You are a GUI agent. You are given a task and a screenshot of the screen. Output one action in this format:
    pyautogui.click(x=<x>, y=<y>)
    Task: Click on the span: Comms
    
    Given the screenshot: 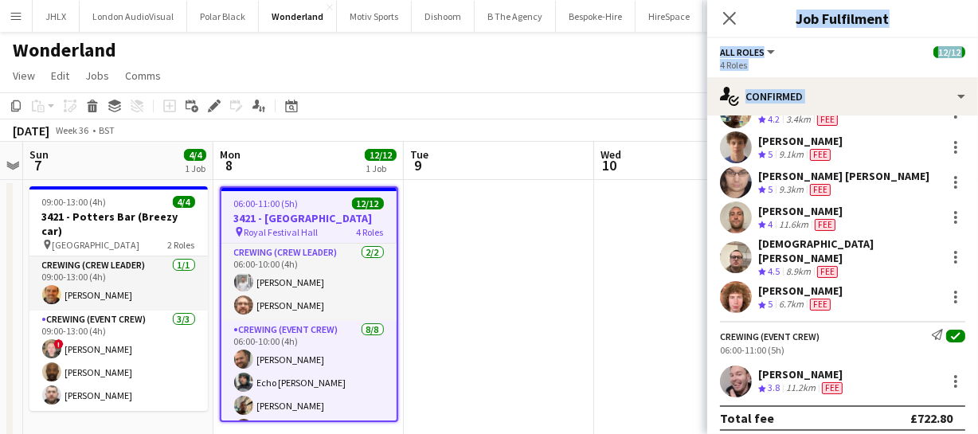 What is the action you would take?
    pyautogui.click(x=143, y=76)
    